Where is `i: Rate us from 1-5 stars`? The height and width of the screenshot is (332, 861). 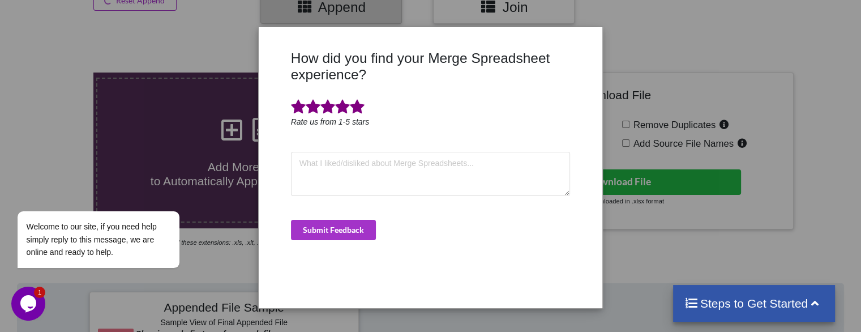
i: Rate us from 1-5 stars is located at coordinates (330, 122).